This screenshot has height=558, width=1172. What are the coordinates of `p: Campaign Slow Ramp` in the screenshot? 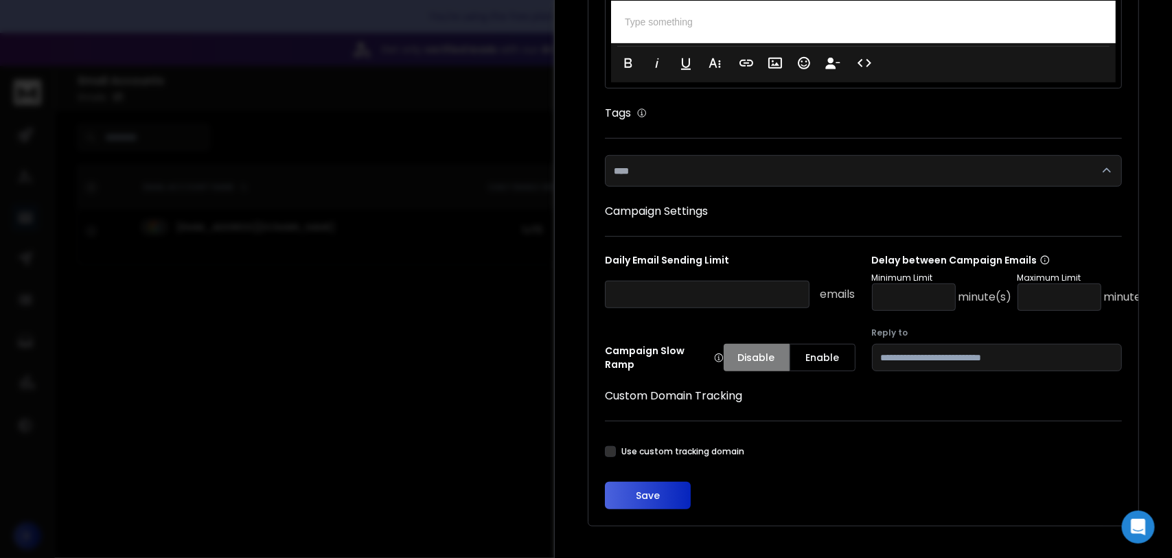 It's located at (664, 358).